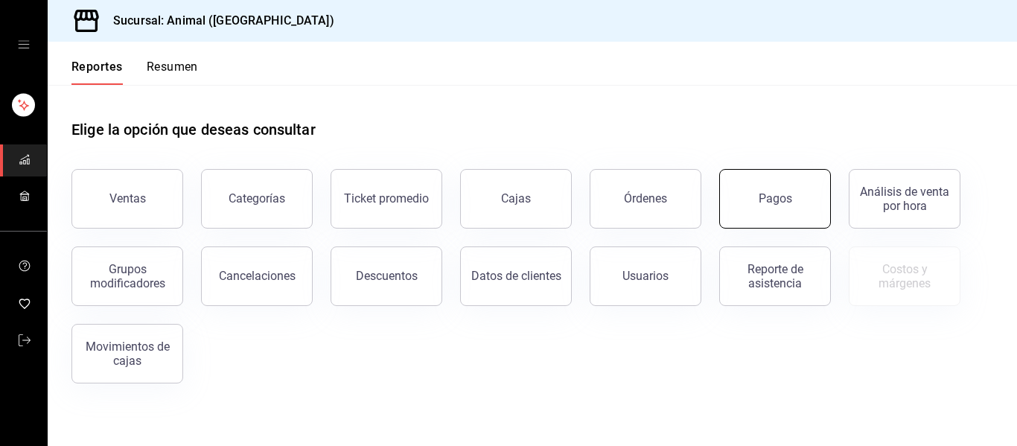  Describe the element at coordinates (775, 199) in the screenshot. I see `button: Pagos` at that location.